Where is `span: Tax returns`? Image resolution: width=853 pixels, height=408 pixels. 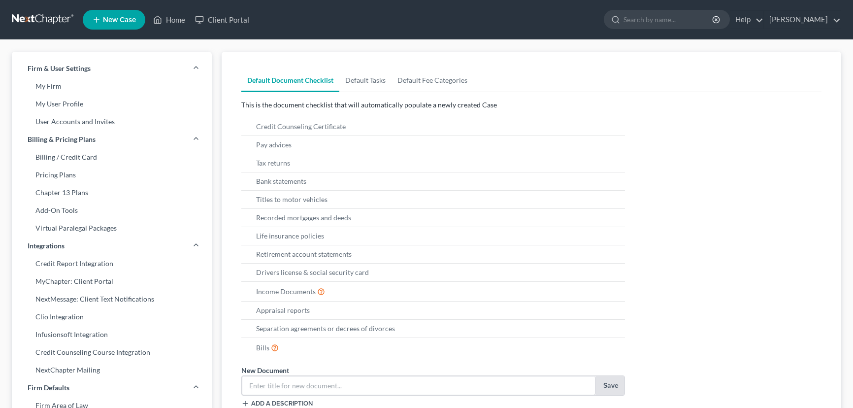 span: Tax returns is located at coordinates (273, 163).